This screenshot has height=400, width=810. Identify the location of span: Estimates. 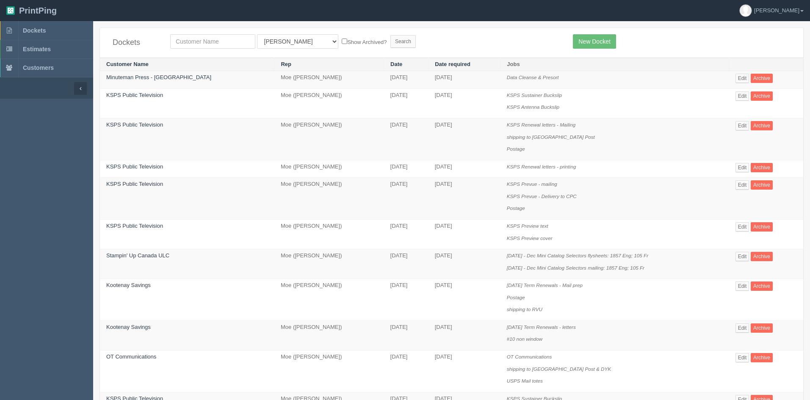
(37, 49).